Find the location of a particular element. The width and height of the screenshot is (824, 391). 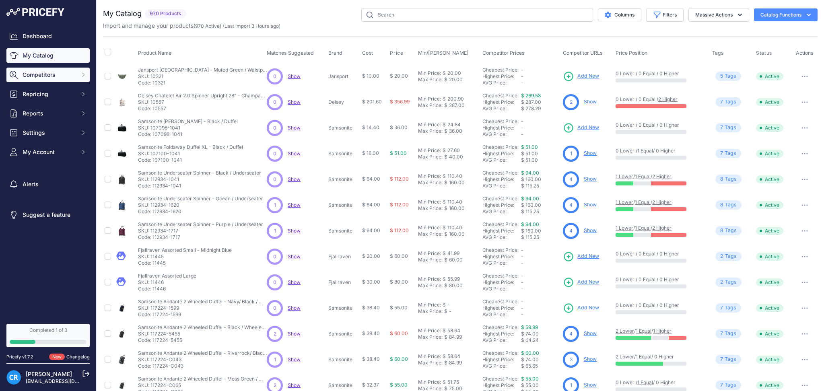

span: Competitor URLs is located at coordinates (582, 53).